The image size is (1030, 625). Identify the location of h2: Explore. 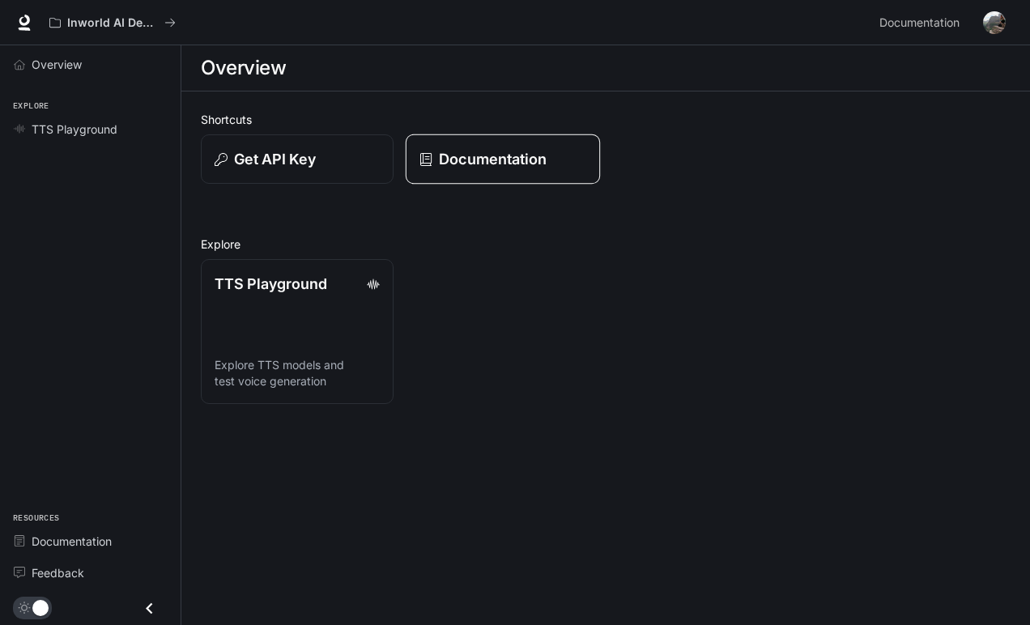
(605, 244).